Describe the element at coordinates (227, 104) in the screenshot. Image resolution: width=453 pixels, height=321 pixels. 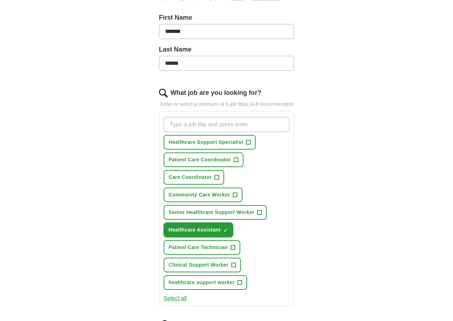
I see `p: Enter or select a minimum of 3 job titles (4-8 recommended)` at that location.